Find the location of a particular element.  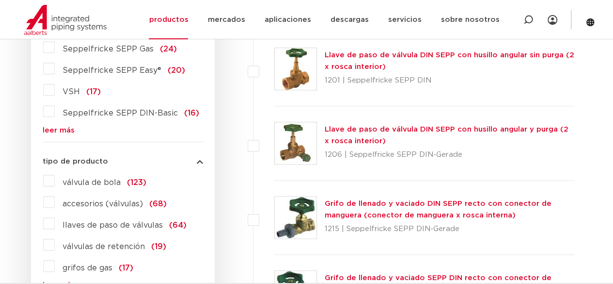

font: llaves de paso de válvulas is located at coordinates (112, 225).